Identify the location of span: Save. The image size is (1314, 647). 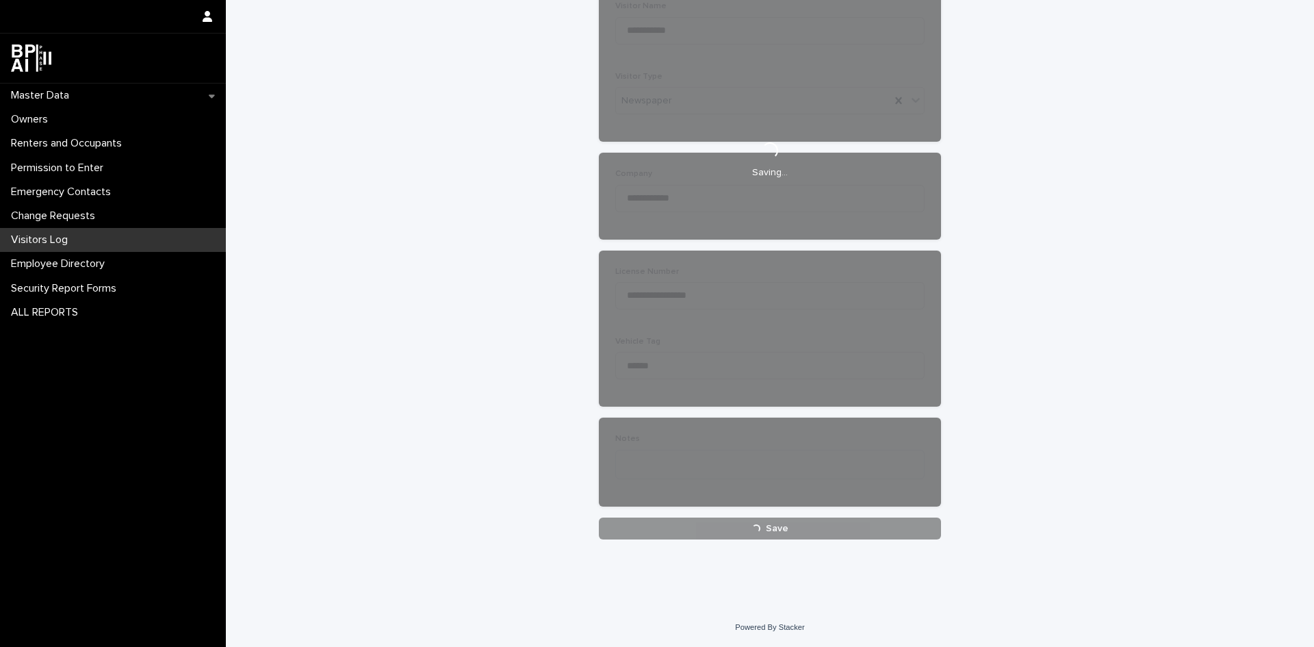
(777, 528).